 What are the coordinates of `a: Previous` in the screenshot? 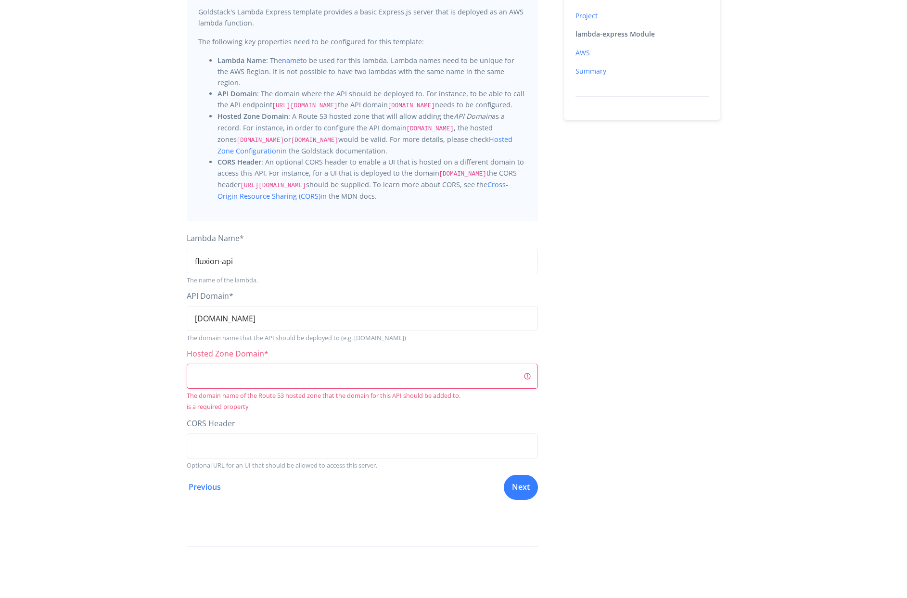 It's located at (203, 487).